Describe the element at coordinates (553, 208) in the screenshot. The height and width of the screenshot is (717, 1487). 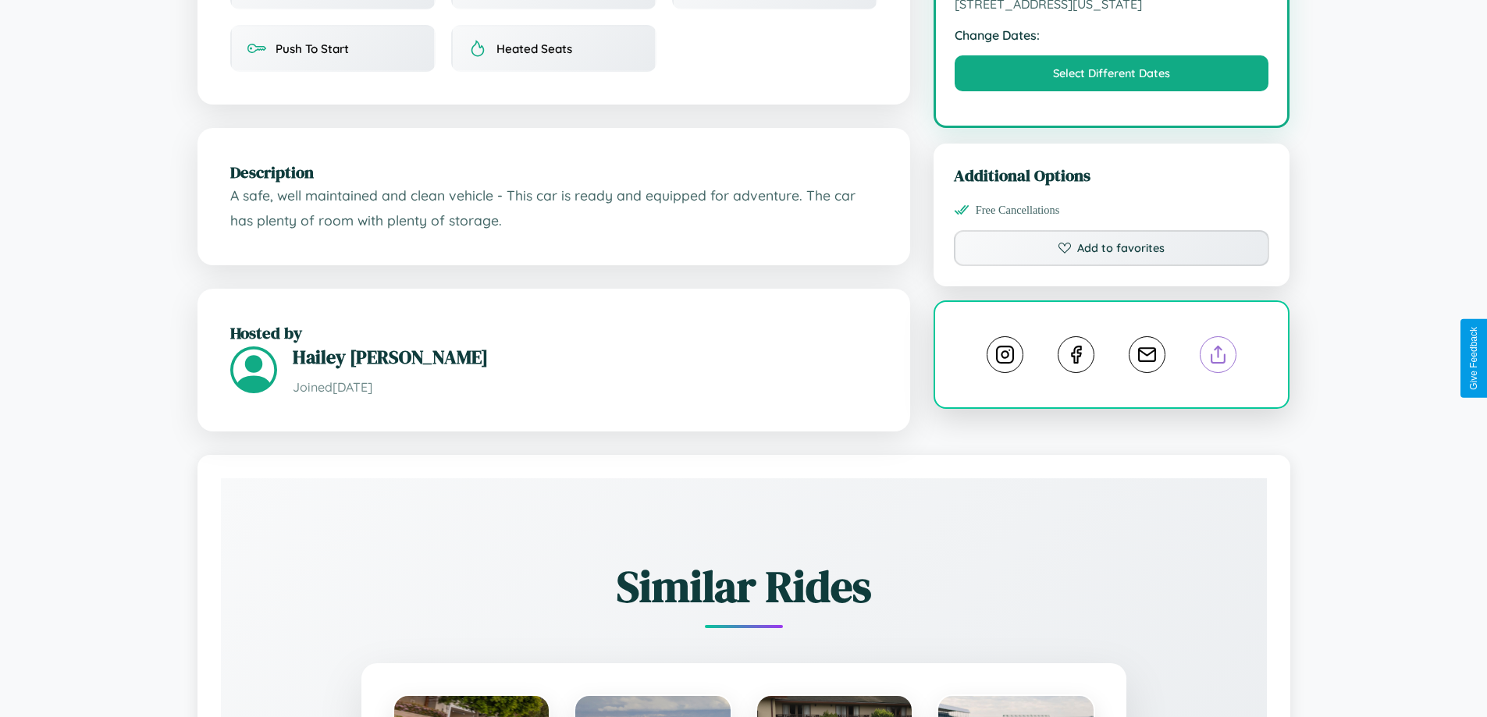
I see `p: A safe, well maintained and clean vehicle - This car is ready and equipped for adventure. The car...` at that location.